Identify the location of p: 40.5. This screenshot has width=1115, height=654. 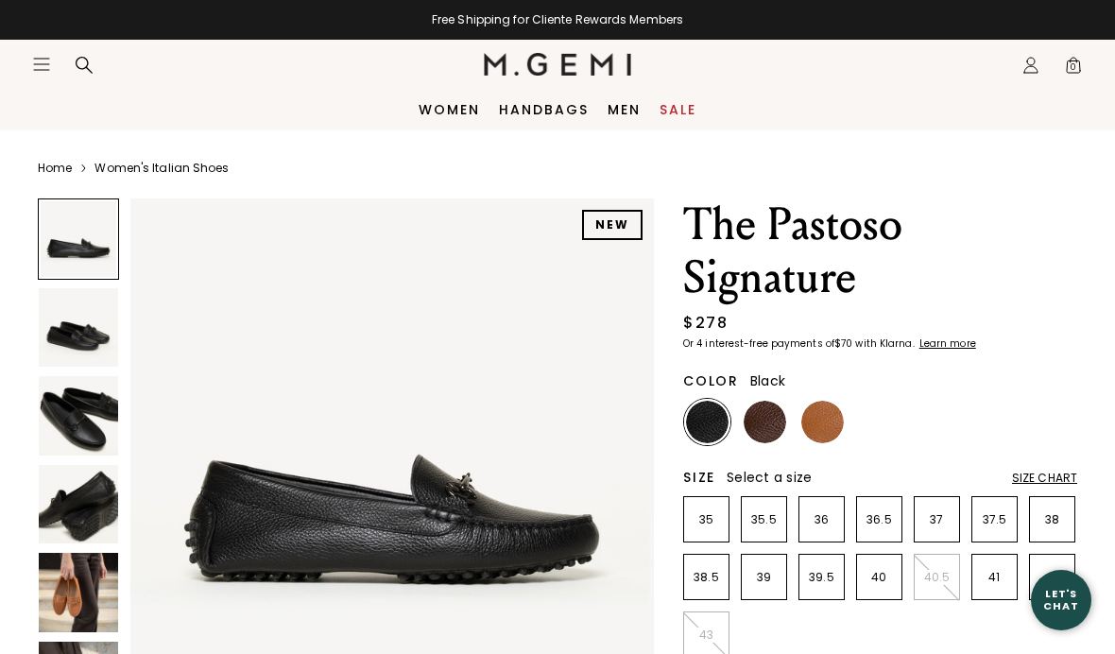
(937, 577).